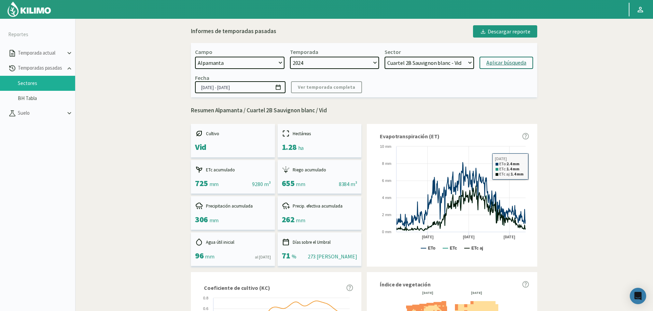  What do you see at coordinates (46, 83) in the screenshot?
I see `a: Sectores` at bounding box center [46, 83].